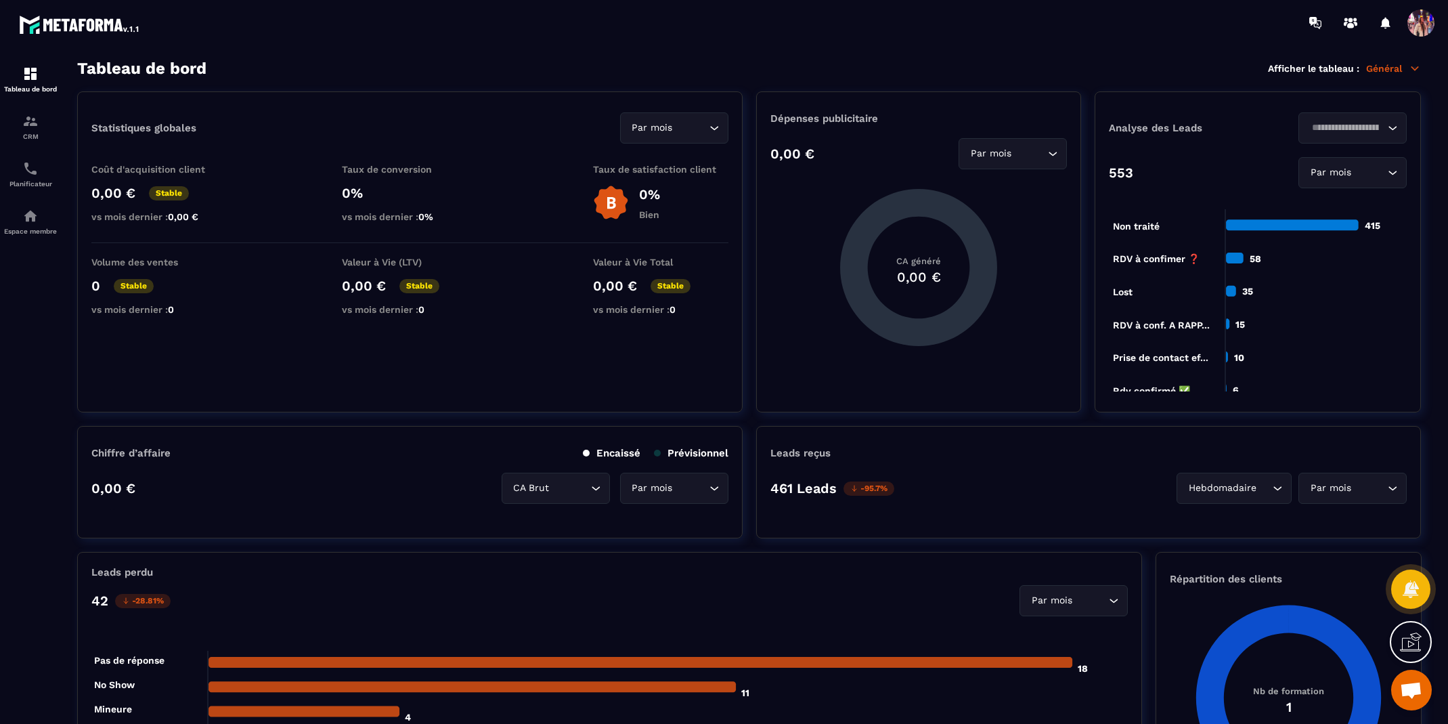  Describe the element at coordinates (869, 488) in the screenshot. I see `p: -95.7%` at that location.